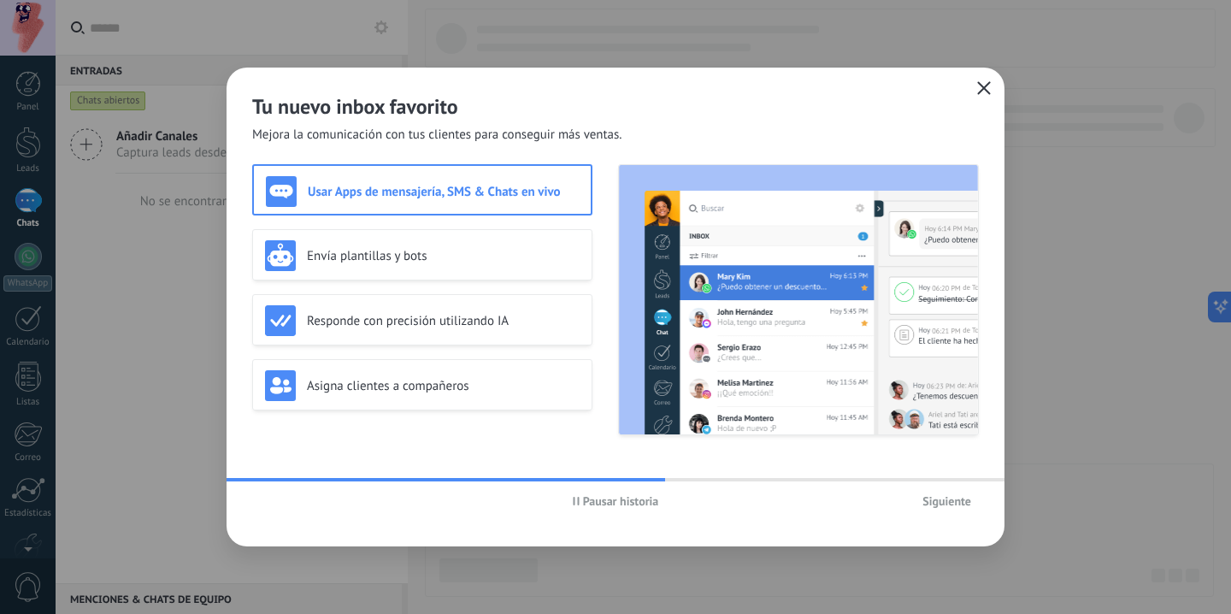 The height and width of the screenshot is (614, 1231). I want to click on h3: Responde con precisión utilizando IA, so click(443, 321).